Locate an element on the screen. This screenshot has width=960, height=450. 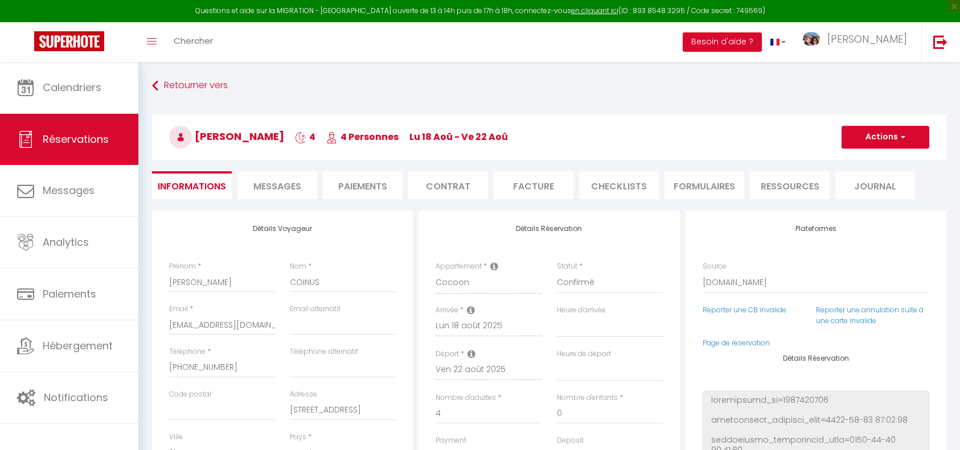
span: Notifications is located at coordinates (76, 397).